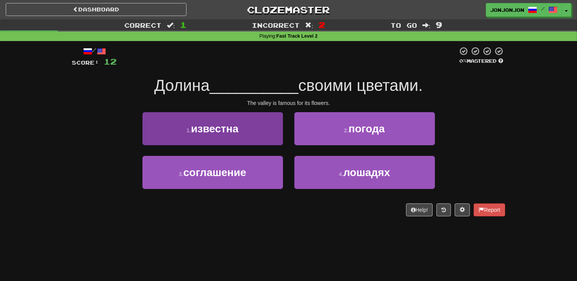  What do you see at coordinates (276, 25) in the screenshot?
I see `span: Incorrect` at bounding box center [276, 25].